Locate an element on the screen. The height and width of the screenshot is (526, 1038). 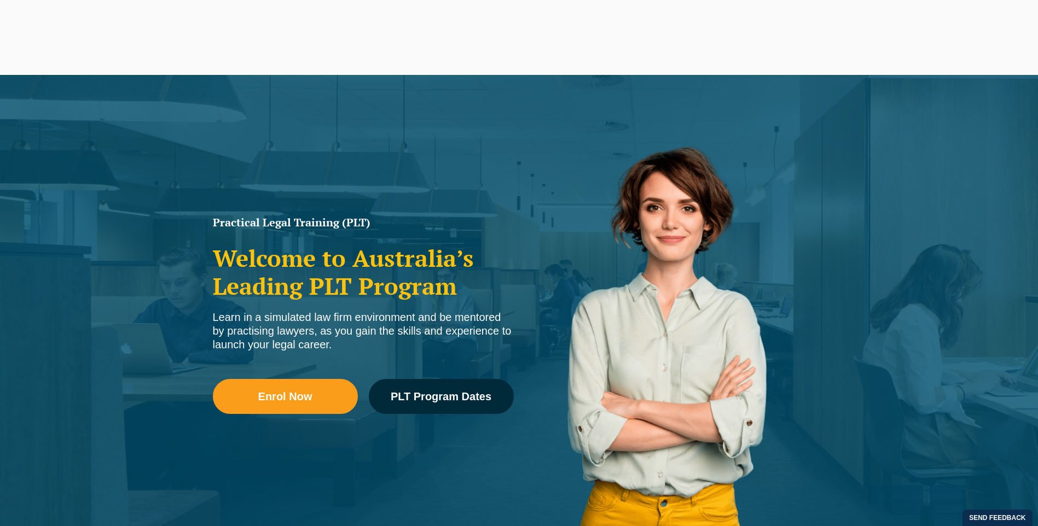
span: Enrol Now is located at coordinates (285, 397).